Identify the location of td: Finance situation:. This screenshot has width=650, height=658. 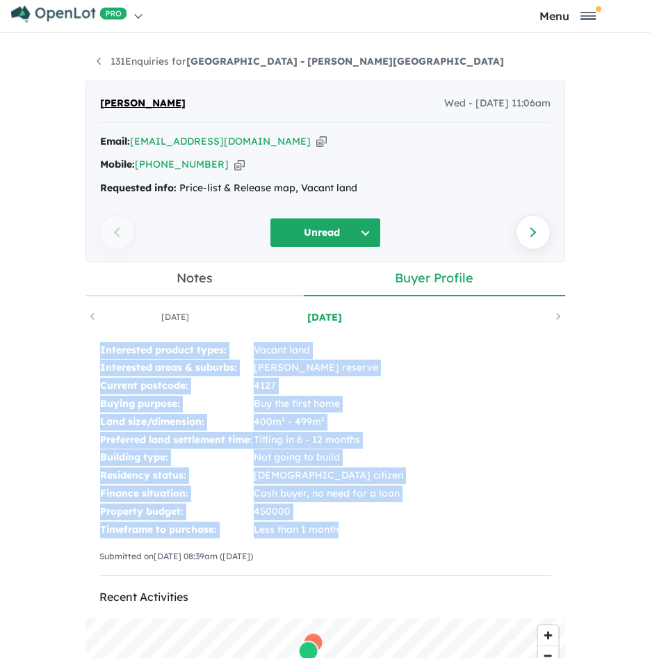
(176, 494).